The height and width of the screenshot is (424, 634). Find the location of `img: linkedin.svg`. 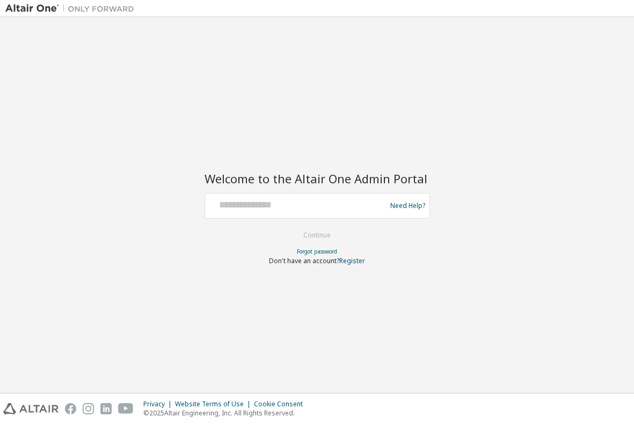

img: linkedin.svg is located at coordinates (106, 409).